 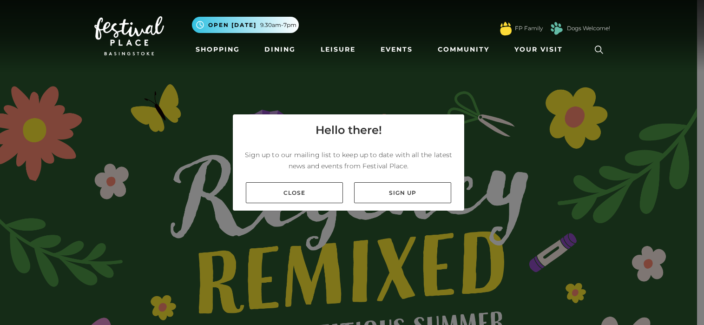 What do you see at coordinates (217, 49) in the screenshot?
I see `a: Shopping` at bounding box center [217, 49].